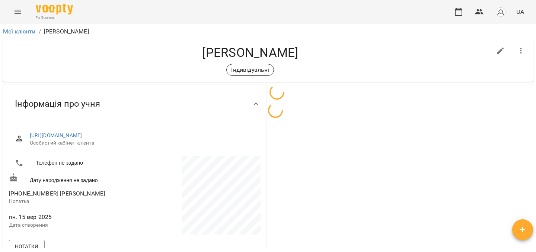 The image size is (536, 252). I want to click on img: avatar_s.png, so click(501, 12).